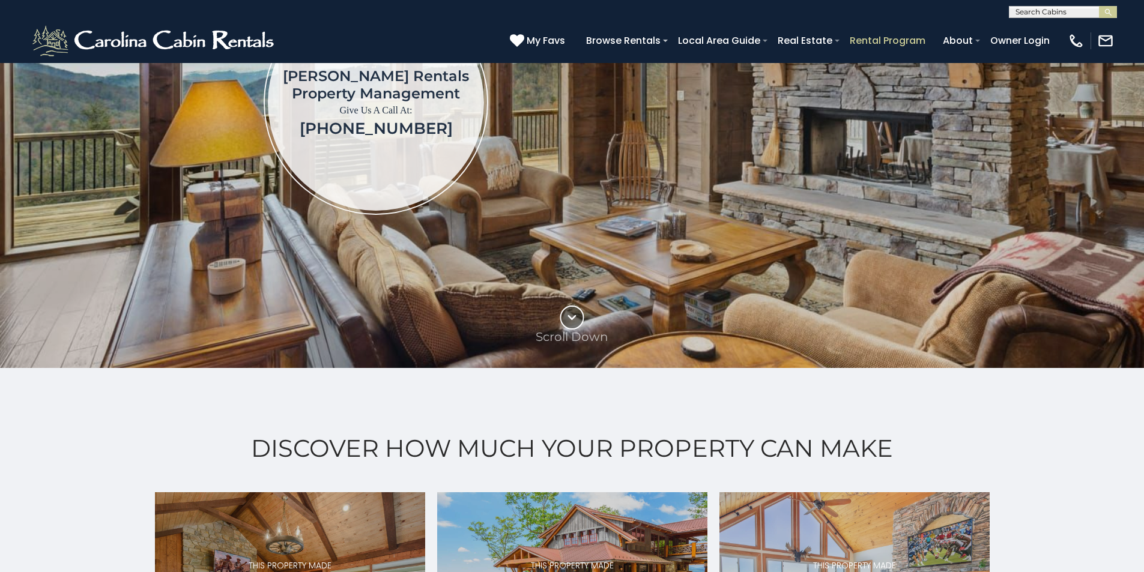 This screenshot has height=572, width=1144. Describe the element at coordinates (805, 40) in the screenshot. I see `a: Real Estate` at that location.